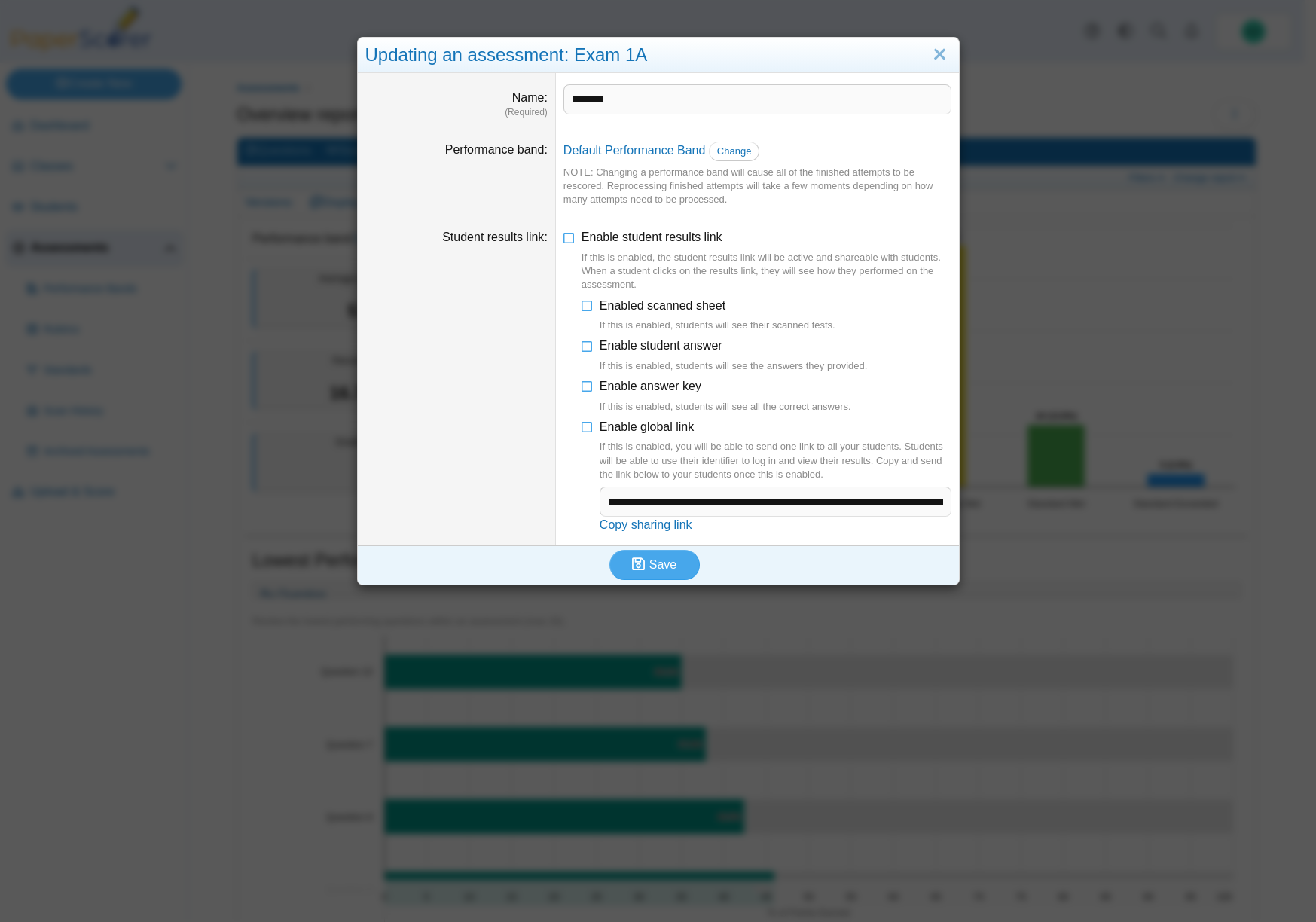  I want to click on a: Change, so click(735, 151).